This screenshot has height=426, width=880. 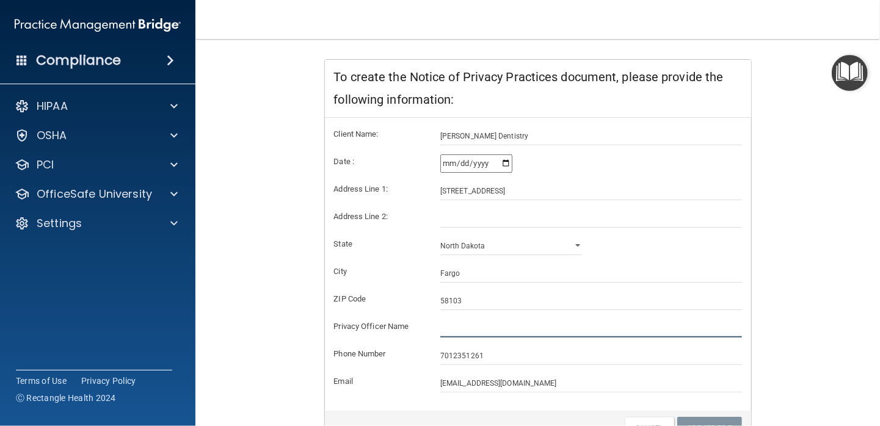 I want to click on p: Settings, so click(x=59, y=224).